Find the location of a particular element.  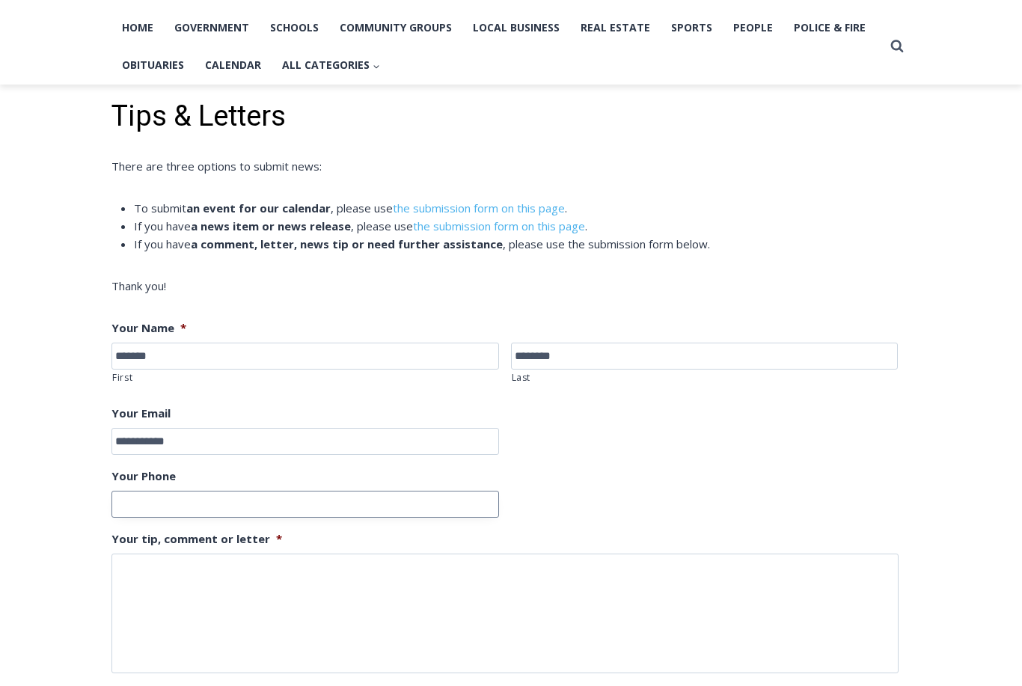

li: If you have , please use . is located at coordinates (522, 226).